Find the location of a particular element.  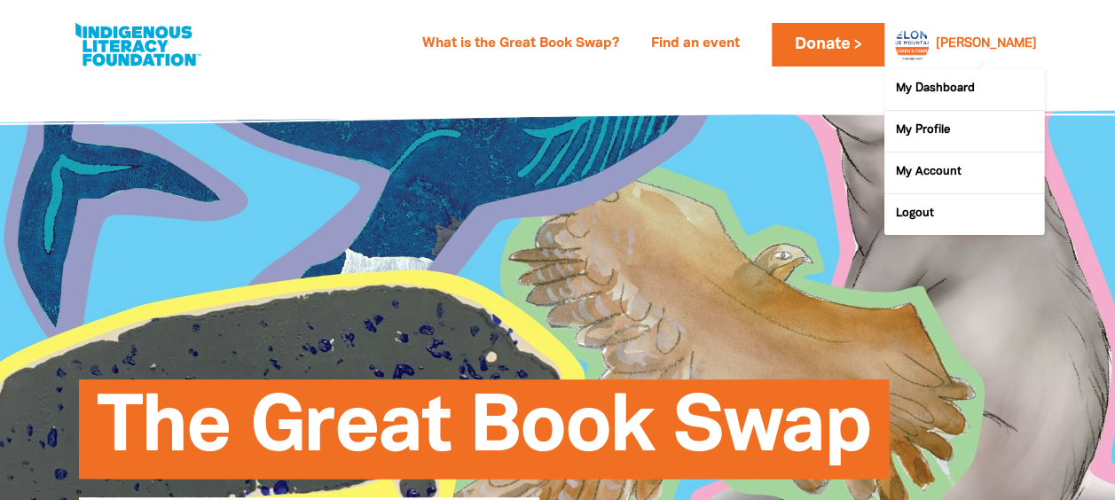

a: My Profile is located at coordinates (964, 131).